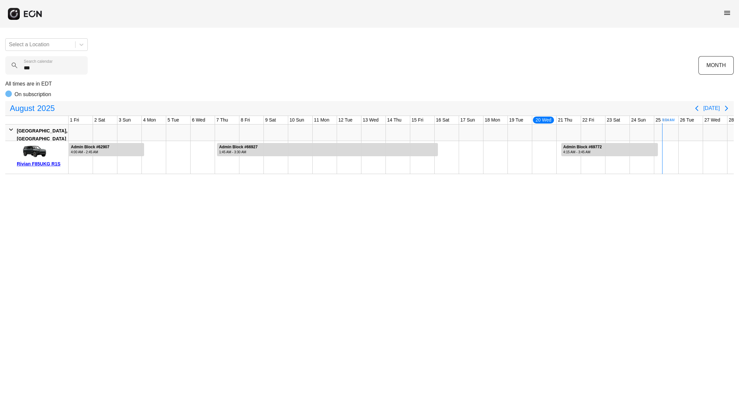 The image size is (739, 396). I want to click on div: Admin Block #66927, so click(238, 147).